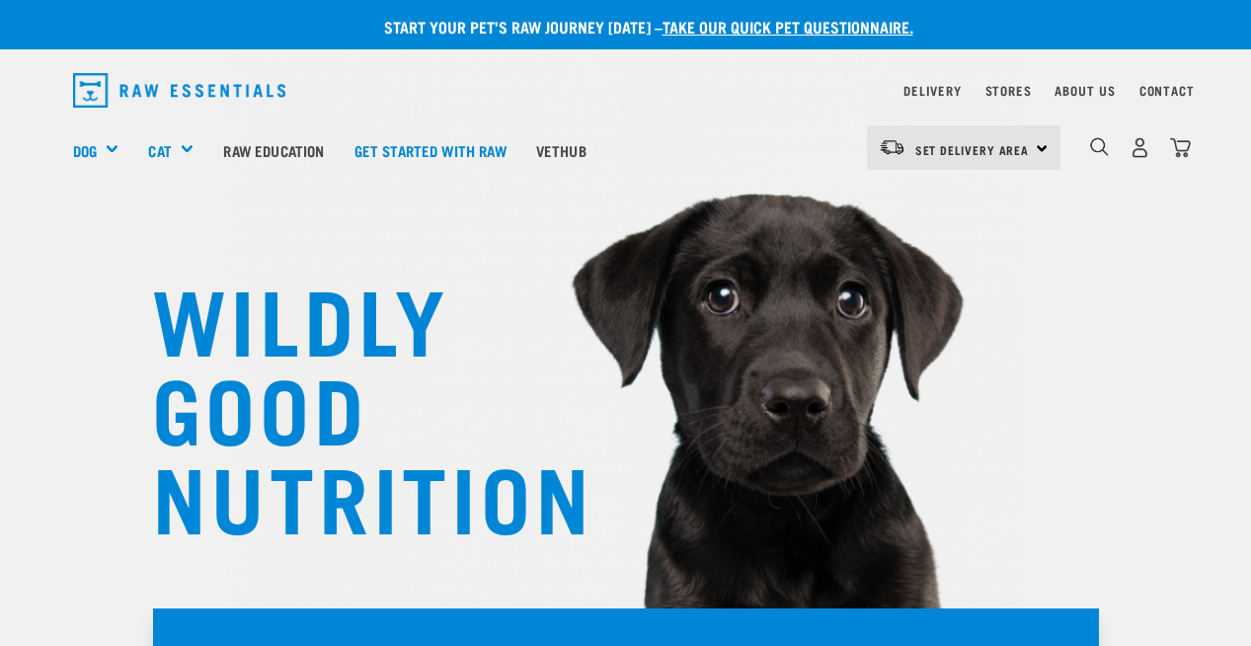 This screenshot has width=1251, height=646. What do you see at coordinates (626, 90) in the screenshot?
I see `nav: dropdown navigation` at bounding box center [626, 90].